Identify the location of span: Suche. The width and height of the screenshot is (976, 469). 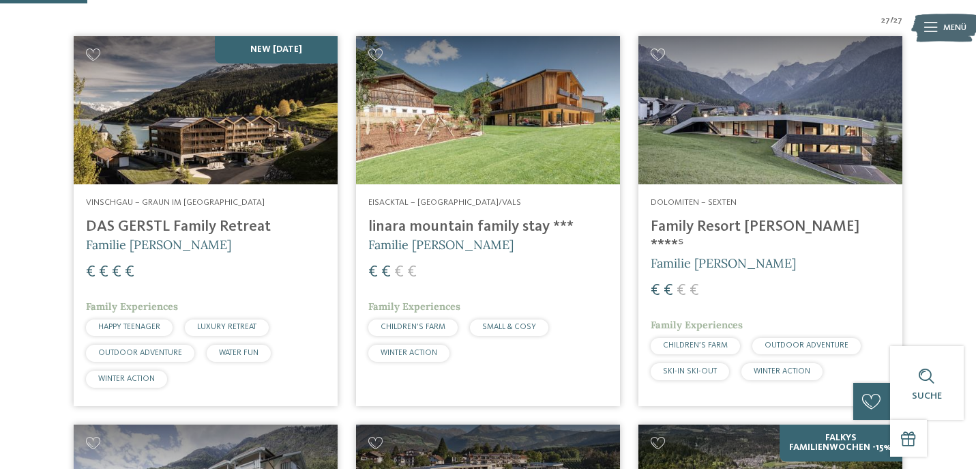
(927, 396).